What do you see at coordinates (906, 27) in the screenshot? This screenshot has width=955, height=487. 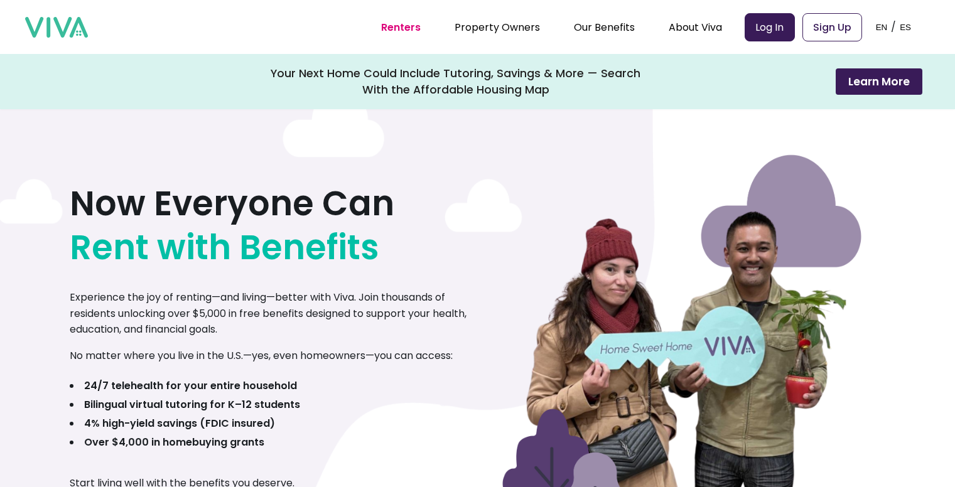 I see `button: ES` at bounding box center [906, 27].